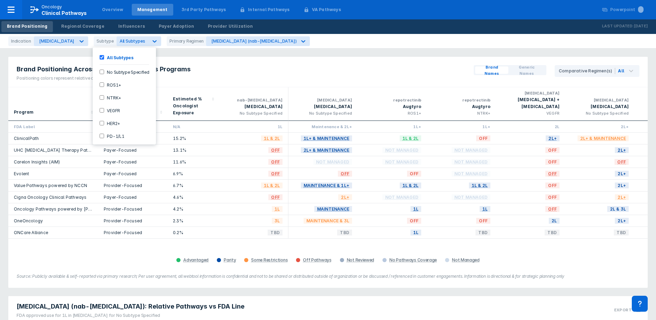 The height and width of the screenshot is (320, 656). I want to click on button: Generic Names, so click(527, 70).